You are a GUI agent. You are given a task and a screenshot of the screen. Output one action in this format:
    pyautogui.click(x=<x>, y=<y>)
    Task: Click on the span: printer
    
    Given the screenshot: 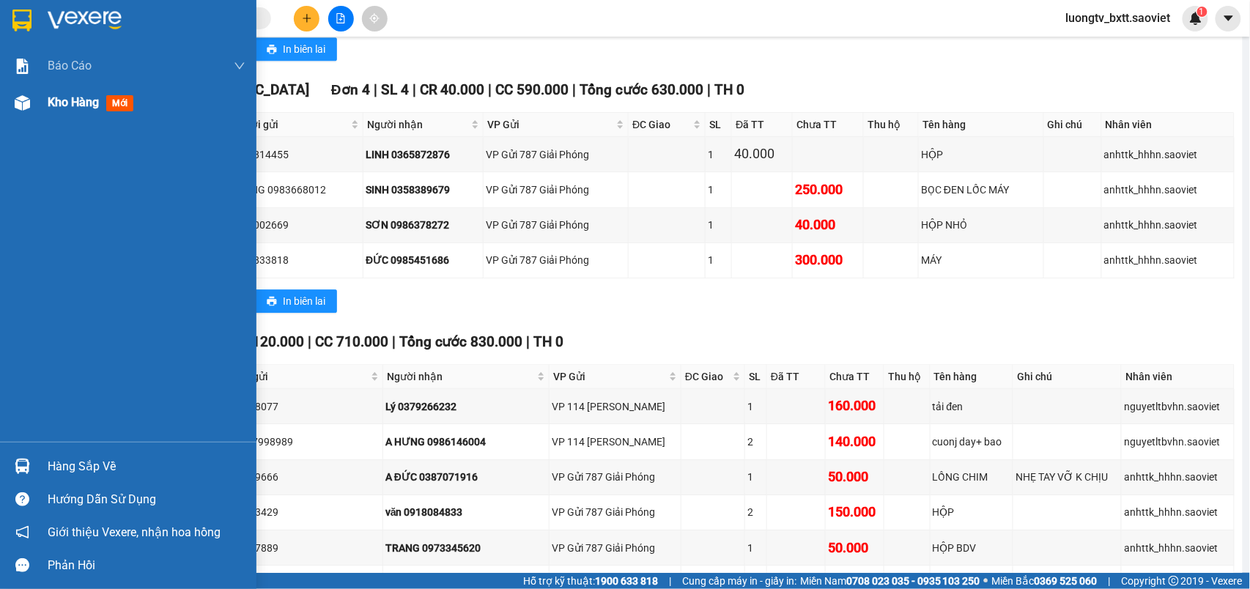 What is the action you would take?
    pyautogui.click(x=272, y=50)
    